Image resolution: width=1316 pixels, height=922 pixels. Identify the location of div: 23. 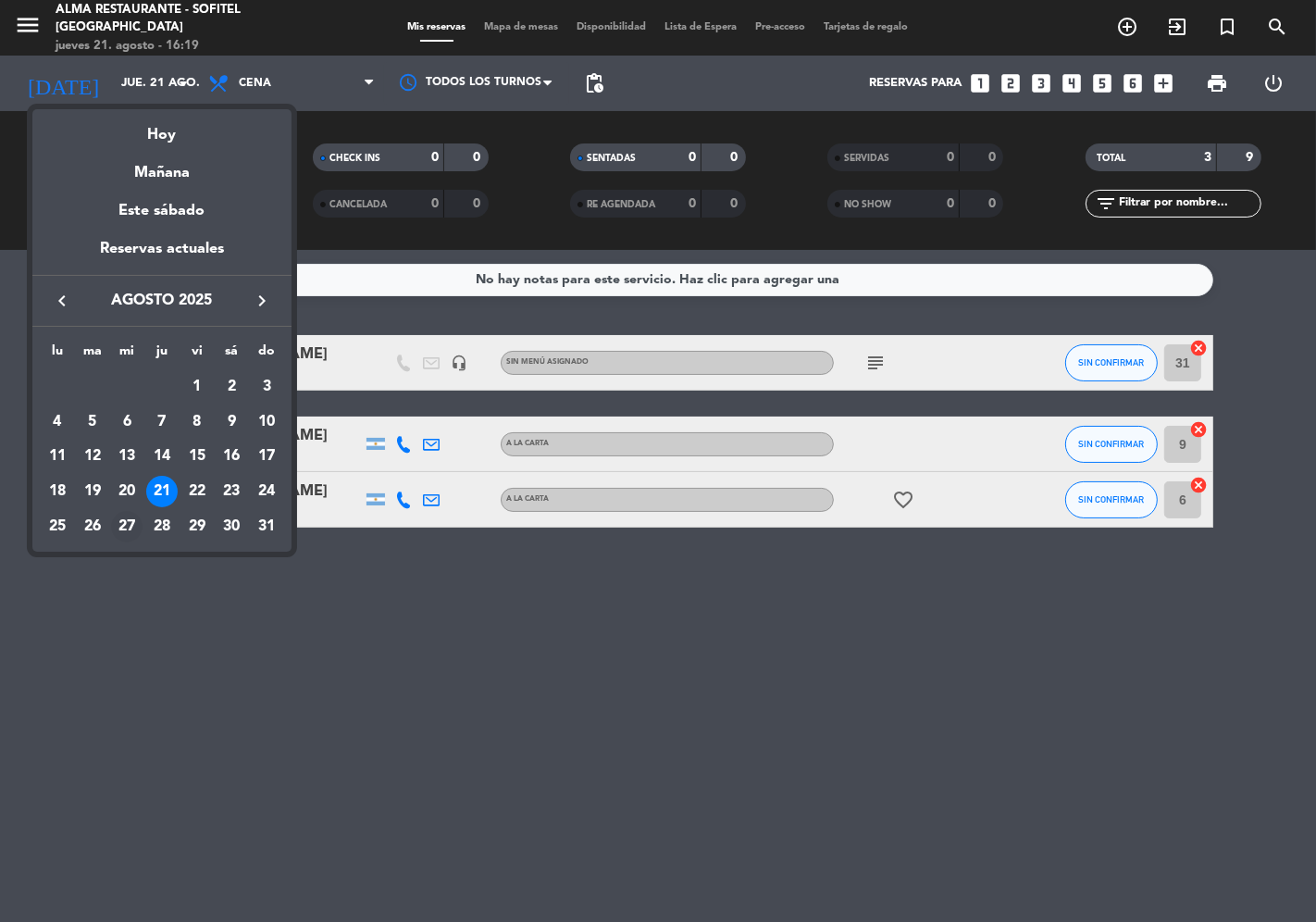
(231, 491).